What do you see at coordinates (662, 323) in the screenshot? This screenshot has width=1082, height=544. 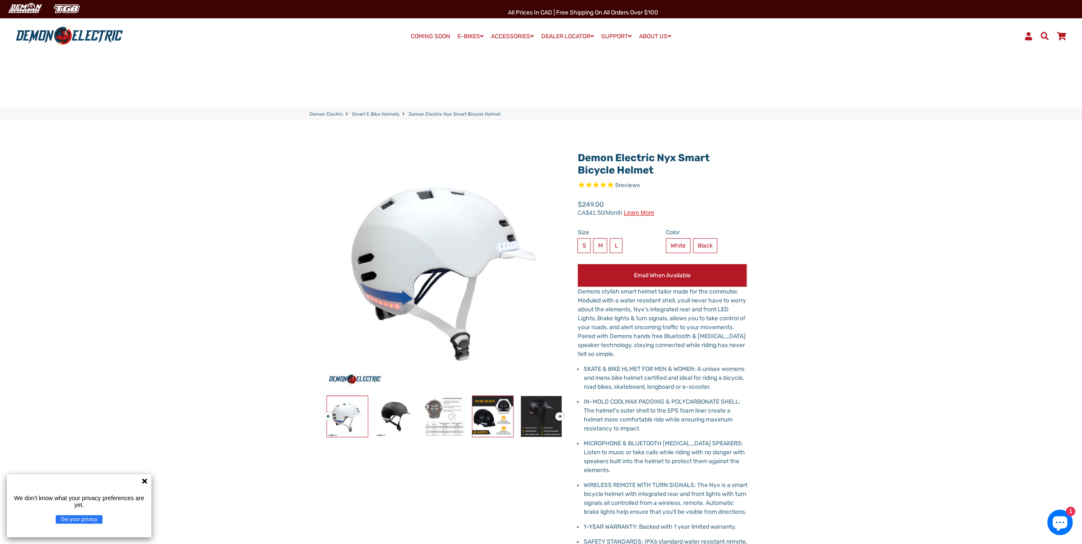 I see `span: Demons stylish smart helmet tailor made for the commuter. Moduled with a water resistant shell, y...` at bounding box center [662, 323].